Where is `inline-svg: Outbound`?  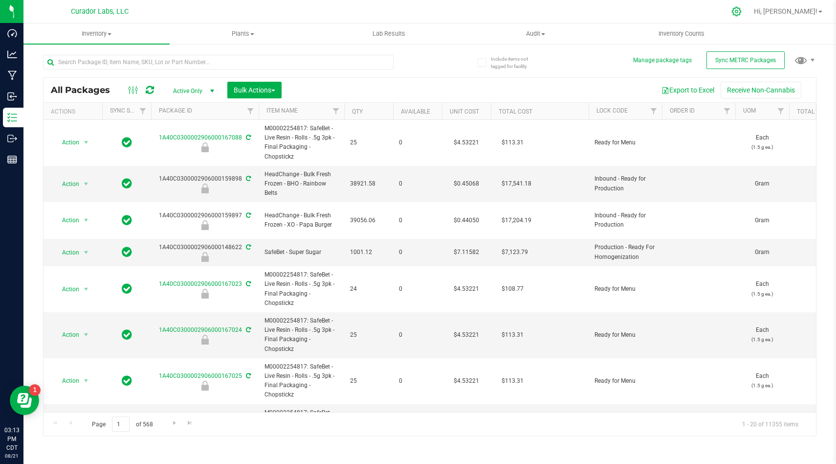
inline-svg: Outbound is located at coordinates (12, 138).